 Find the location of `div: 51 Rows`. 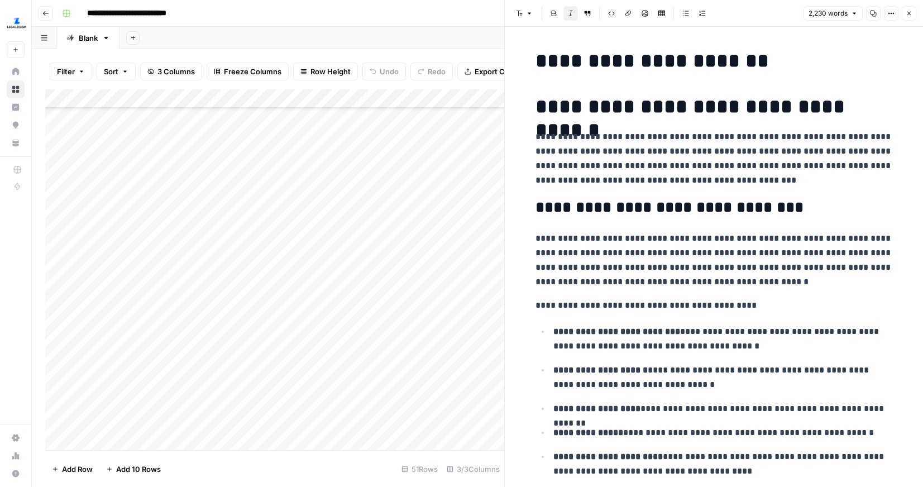

div: 51 Rows is located at coordinates (419, 469).